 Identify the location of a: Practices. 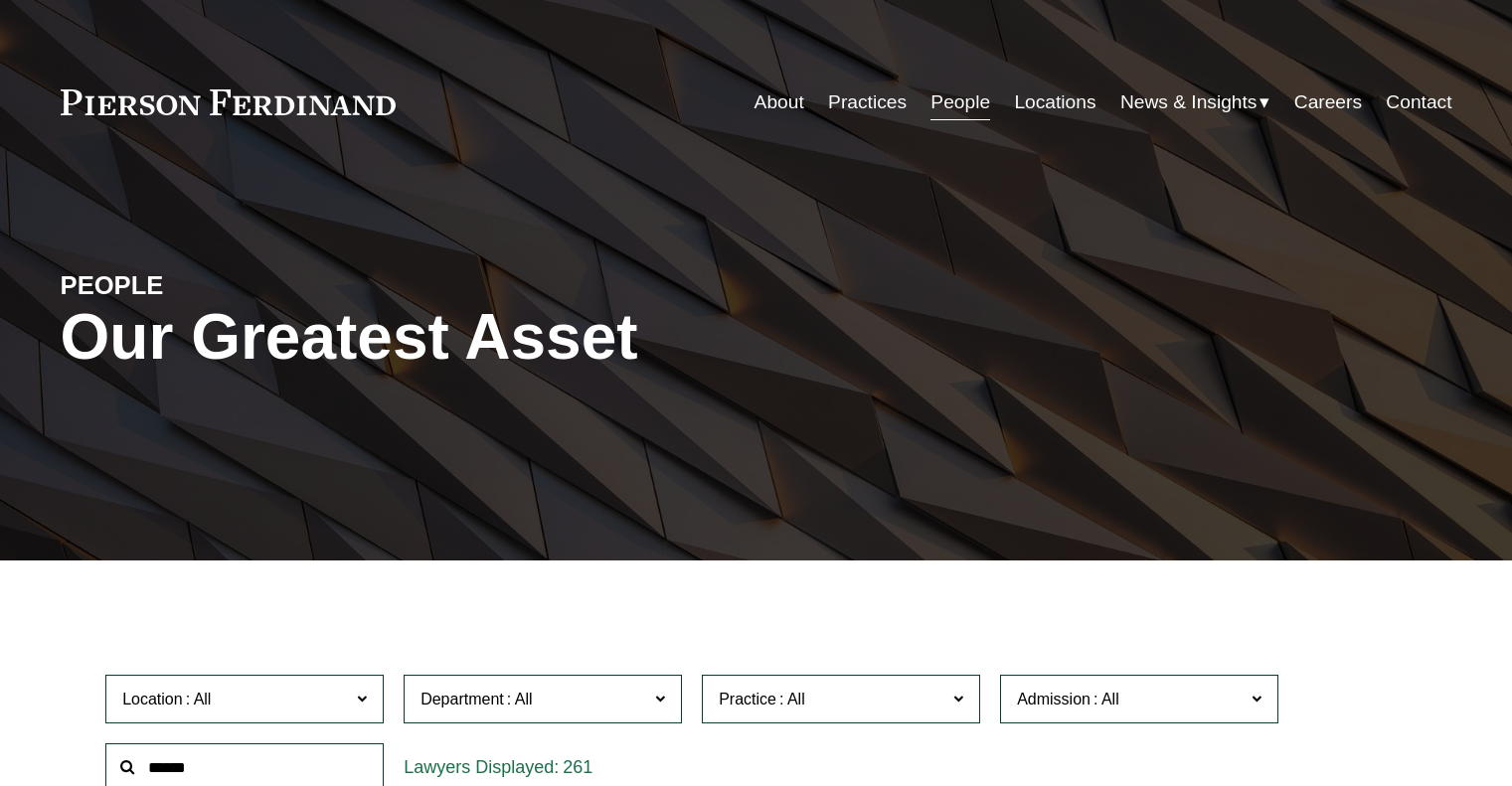
(867, 102).